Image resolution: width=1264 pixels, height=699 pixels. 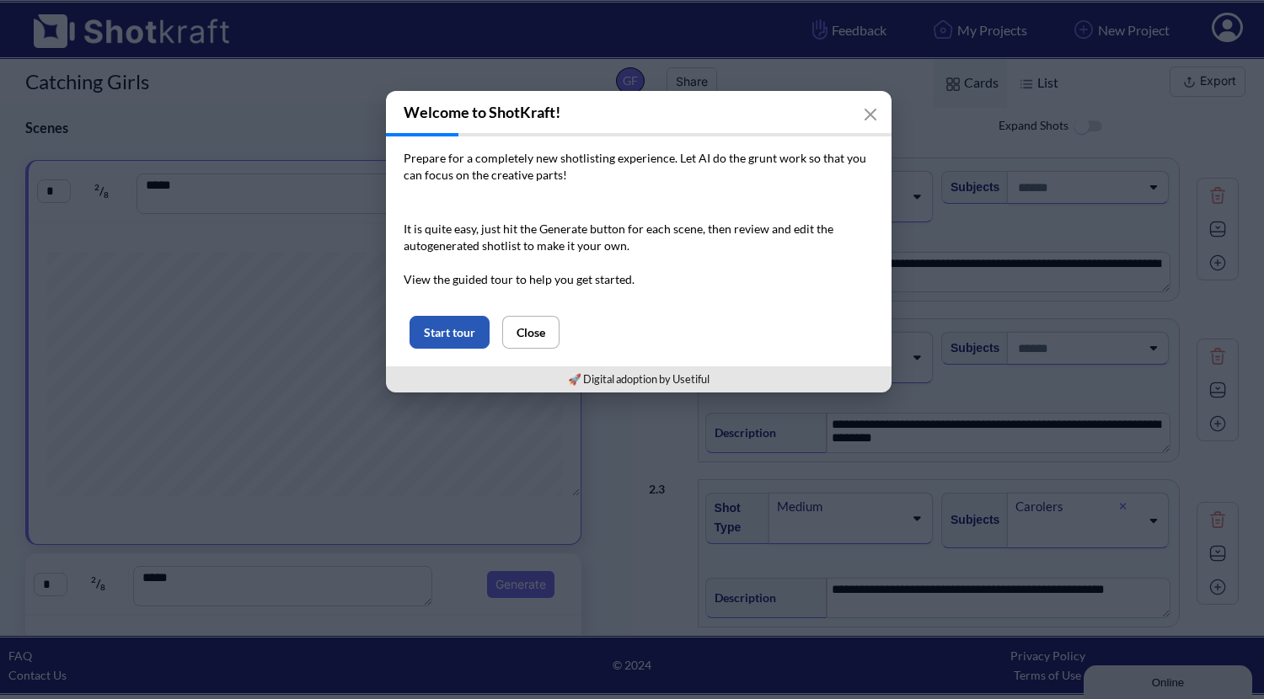 What do you see at coordinates (84, 20) in the screenshot?
I see `div: Online` at bounding box center [84, 20].